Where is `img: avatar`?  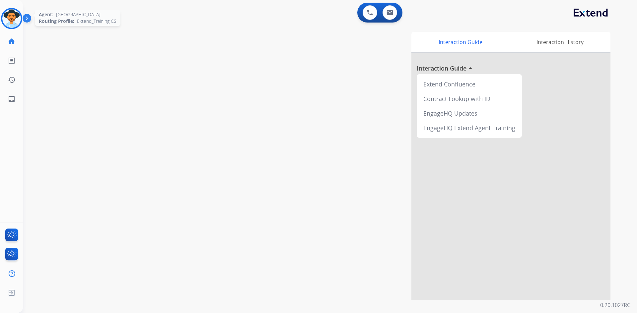
img: avatar is located at coordinates (12, 19).